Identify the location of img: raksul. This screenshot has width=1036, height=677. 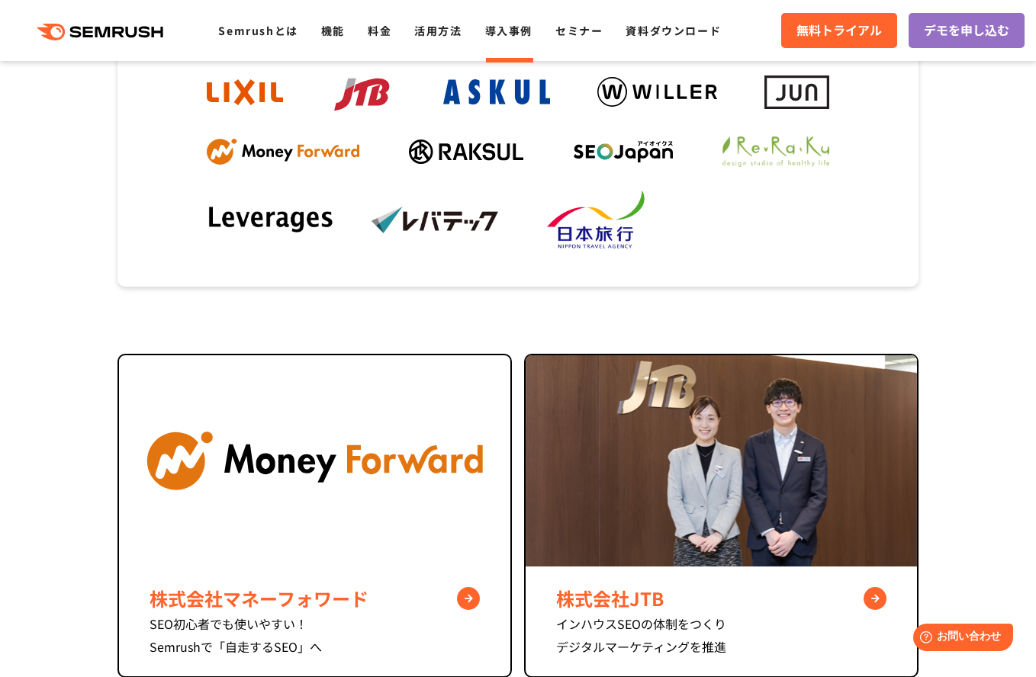
(466, 152).